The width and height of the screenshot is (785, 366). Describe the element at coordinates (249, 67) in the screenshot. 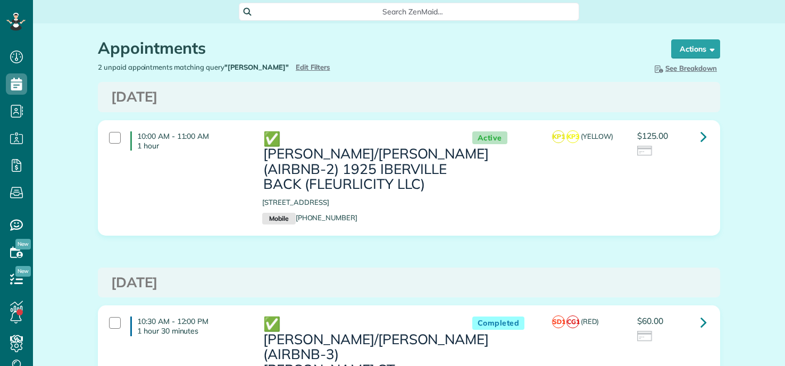

I see `div: 2 unpaid appointments matching query` at that location.